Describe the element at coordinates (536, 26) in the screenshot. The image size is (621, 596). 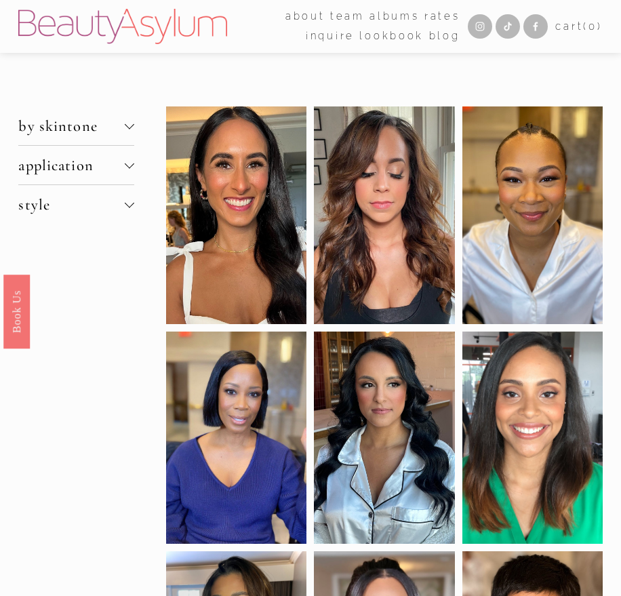
I see `a: Facebook` at that location.